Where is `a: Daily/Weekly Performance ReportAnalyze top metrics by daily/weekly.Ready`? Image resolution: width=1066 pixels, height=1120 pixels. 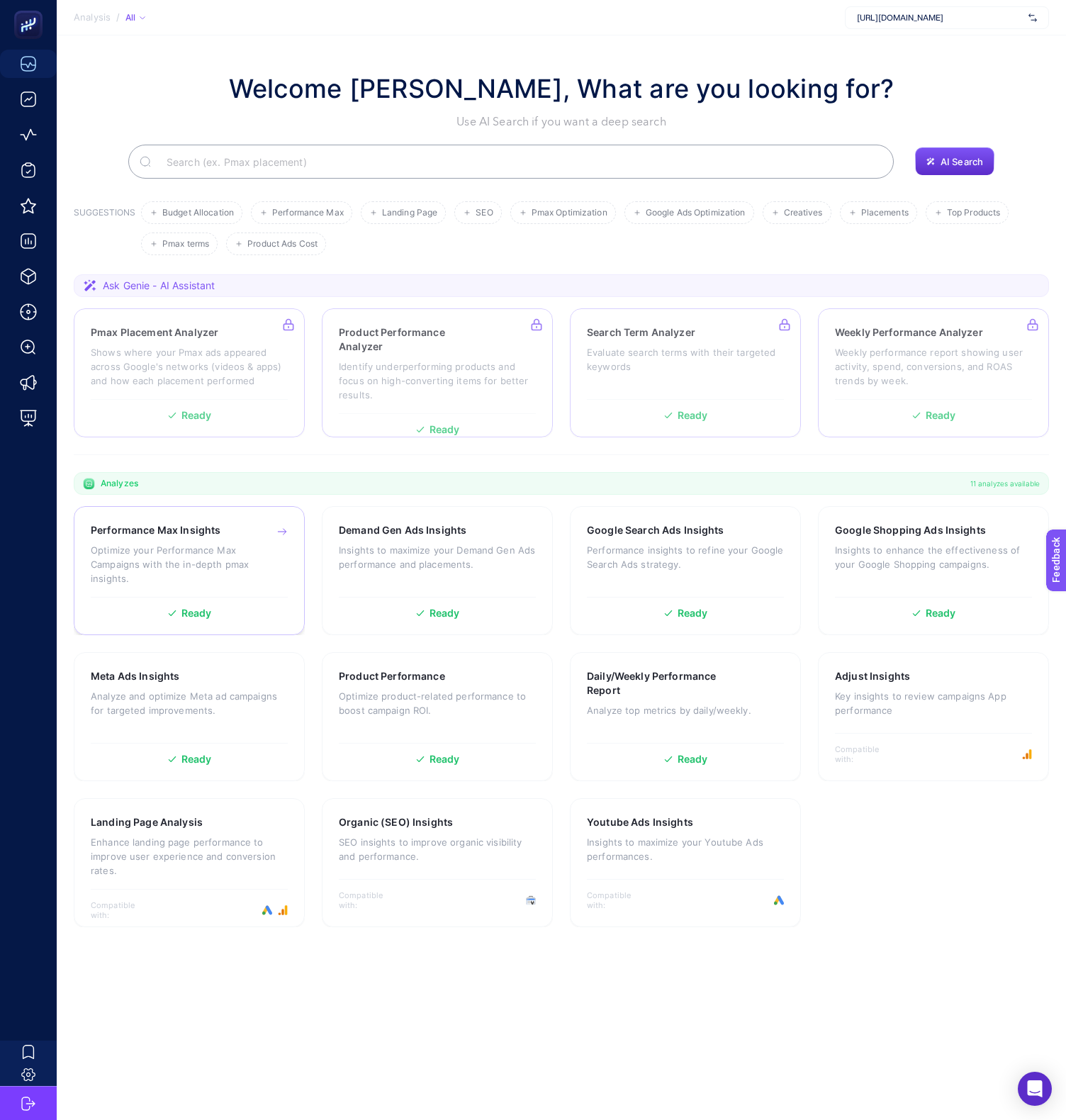
a: Daily/Weekly Performance ReportAnalyze top metrics by daily/weekly.Ready is located at coordinates (685, 717).